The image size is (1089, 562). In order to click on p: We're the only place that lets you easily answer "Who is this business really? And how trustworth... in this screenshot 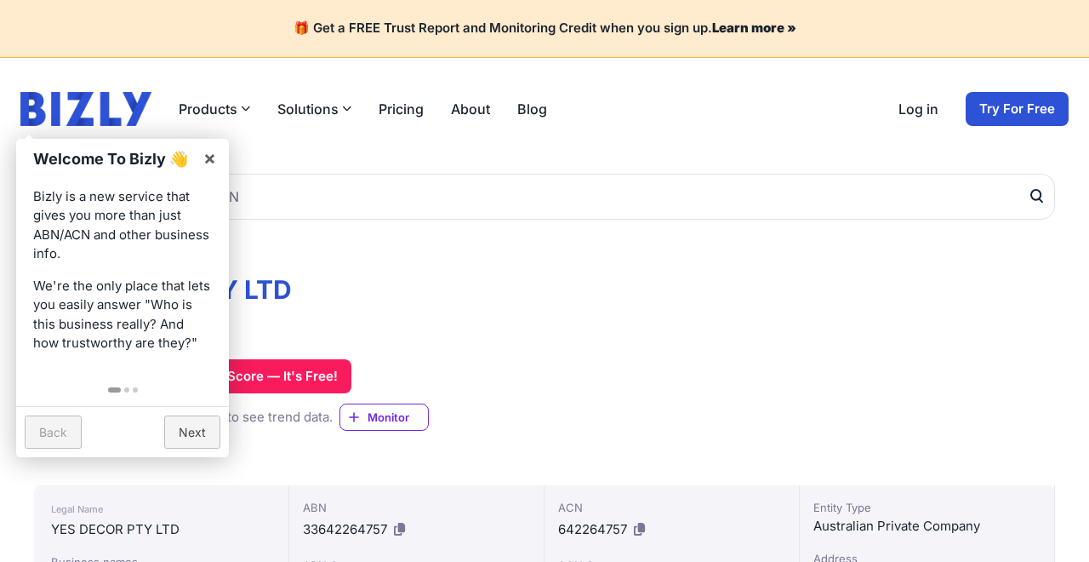, I will do `click(123, 315)`.